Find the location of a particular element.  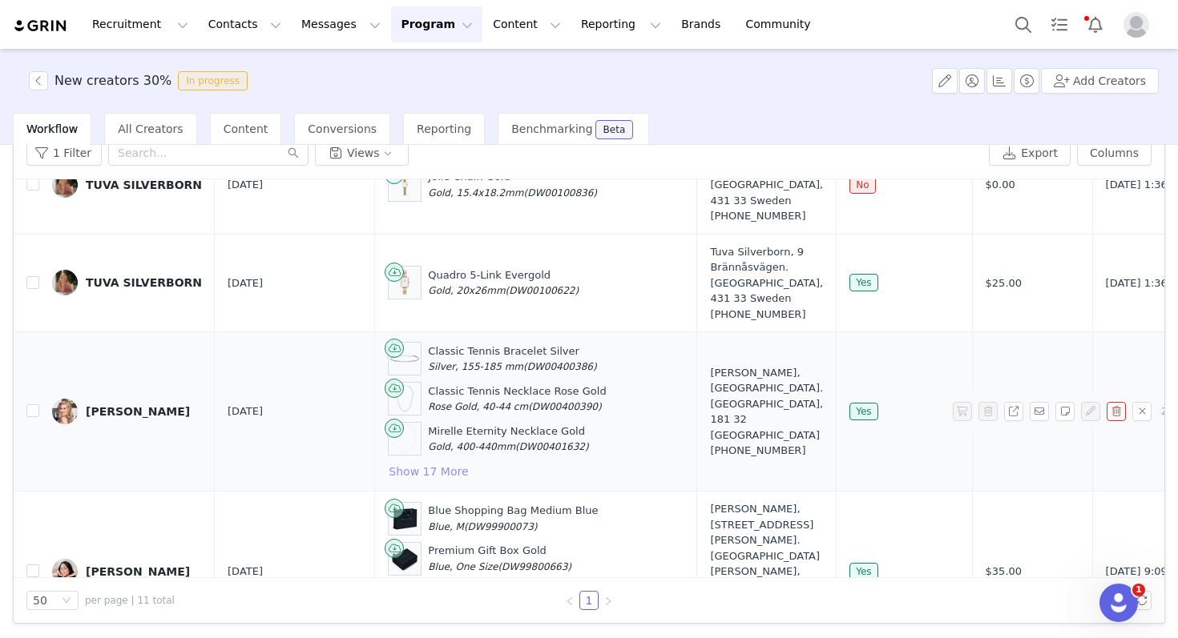

span: No is located at coordinates (862, 185).